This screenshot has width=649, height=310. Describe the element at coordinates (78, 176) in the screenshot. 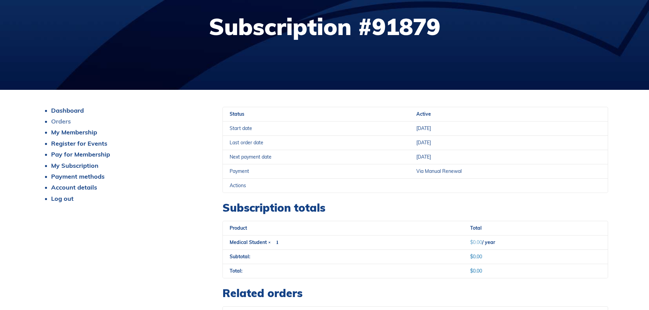

I see `a: Payment methods` at that location.